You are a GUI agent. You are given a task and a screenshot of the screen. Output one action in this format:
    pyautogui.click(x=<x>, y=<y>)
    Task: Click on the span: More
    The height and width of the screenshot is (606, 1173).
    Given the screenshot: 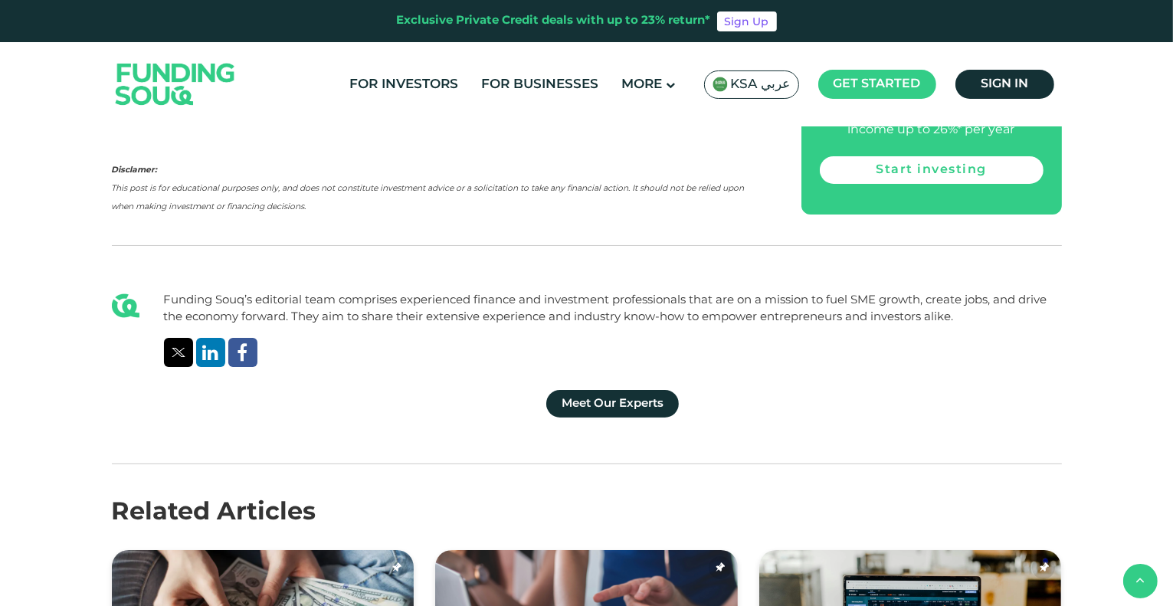 What is the action you would take?
    pyautogui.click(x=642, y=84)
    